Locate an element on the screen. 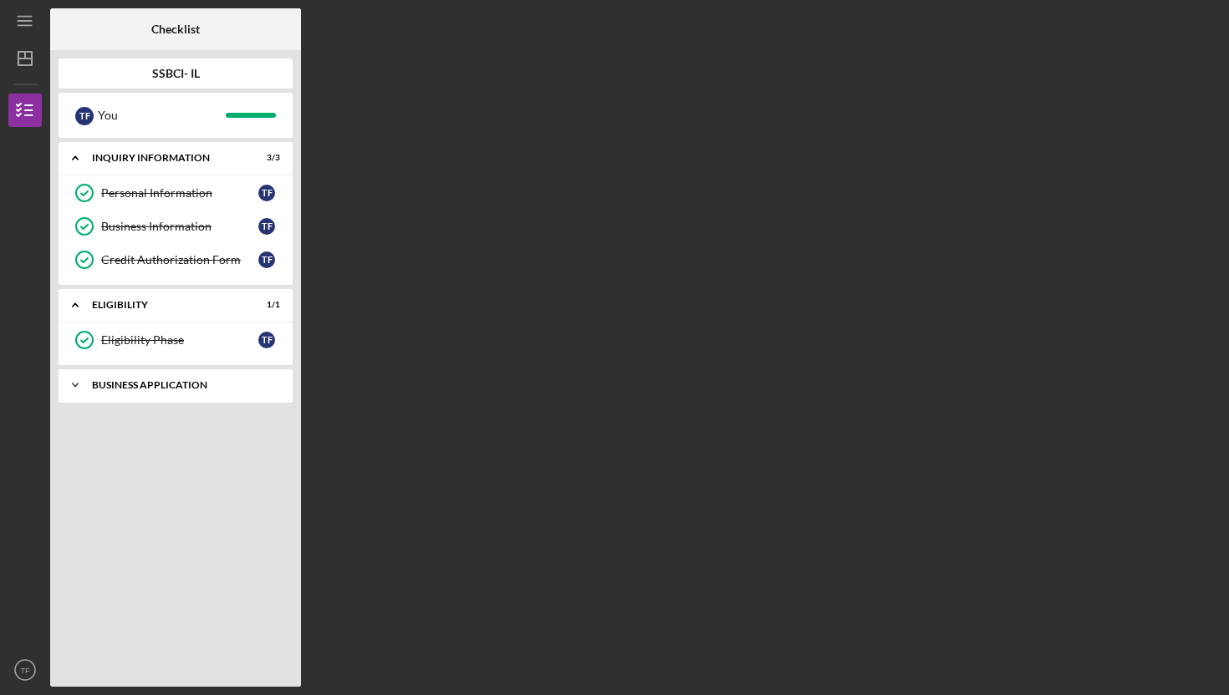 The width and height of the screenshot is (1229, 695). b: SSBCI- IL is located at coordinates (176, 74).